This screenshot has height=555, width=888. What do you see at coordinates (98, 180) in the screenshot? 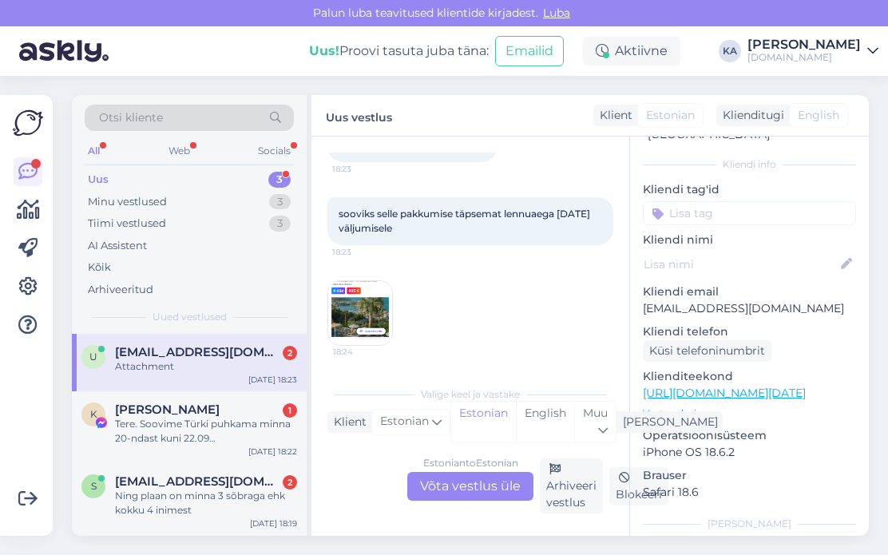
I see `div: Uus` at bounding box center [98, 180].